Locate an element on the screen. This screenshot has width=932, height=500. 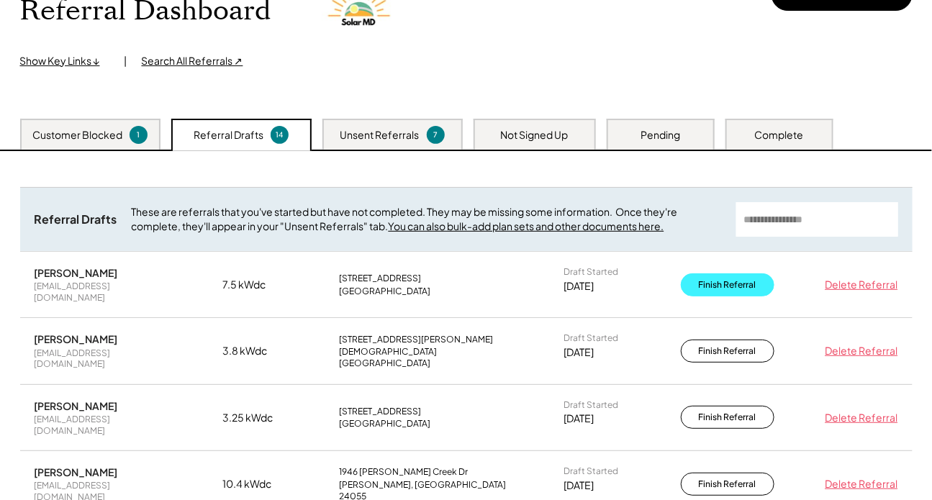
a: You can also bulk-add plan sets and other documents here. is located at coordinates (526, 226).